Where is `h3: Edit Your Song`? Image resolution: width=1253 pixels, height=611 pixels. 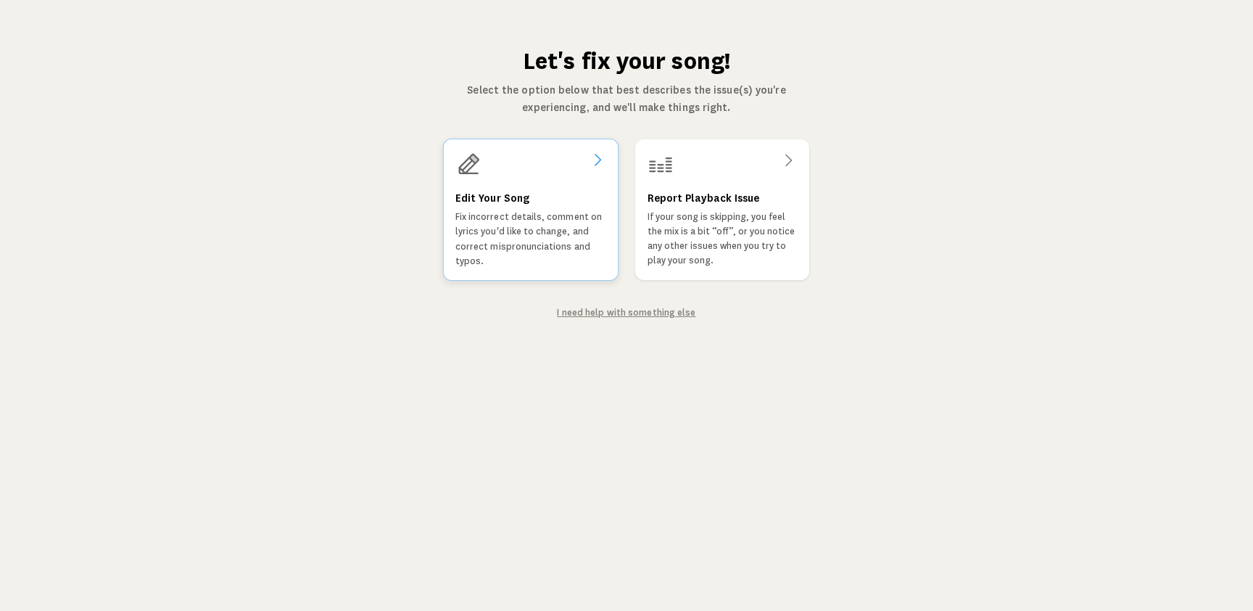
h3: Edit Your Song is located at coordinates (492, 198).